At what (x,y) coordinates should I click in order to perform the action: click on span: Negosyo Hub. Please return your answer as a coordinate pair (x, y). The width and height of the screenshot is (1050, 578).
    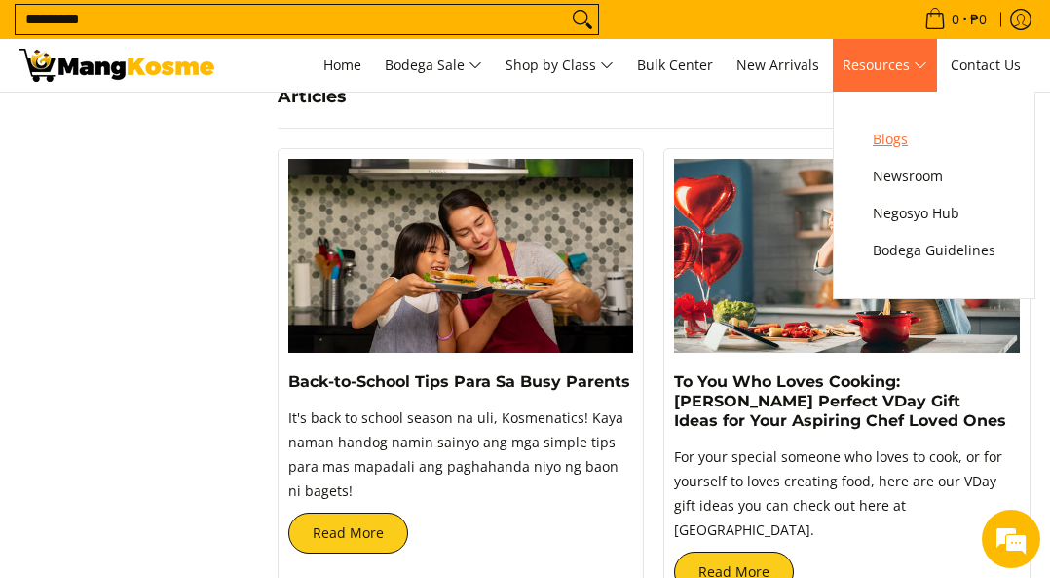
    Looking at the image, I should click on (934, 213).